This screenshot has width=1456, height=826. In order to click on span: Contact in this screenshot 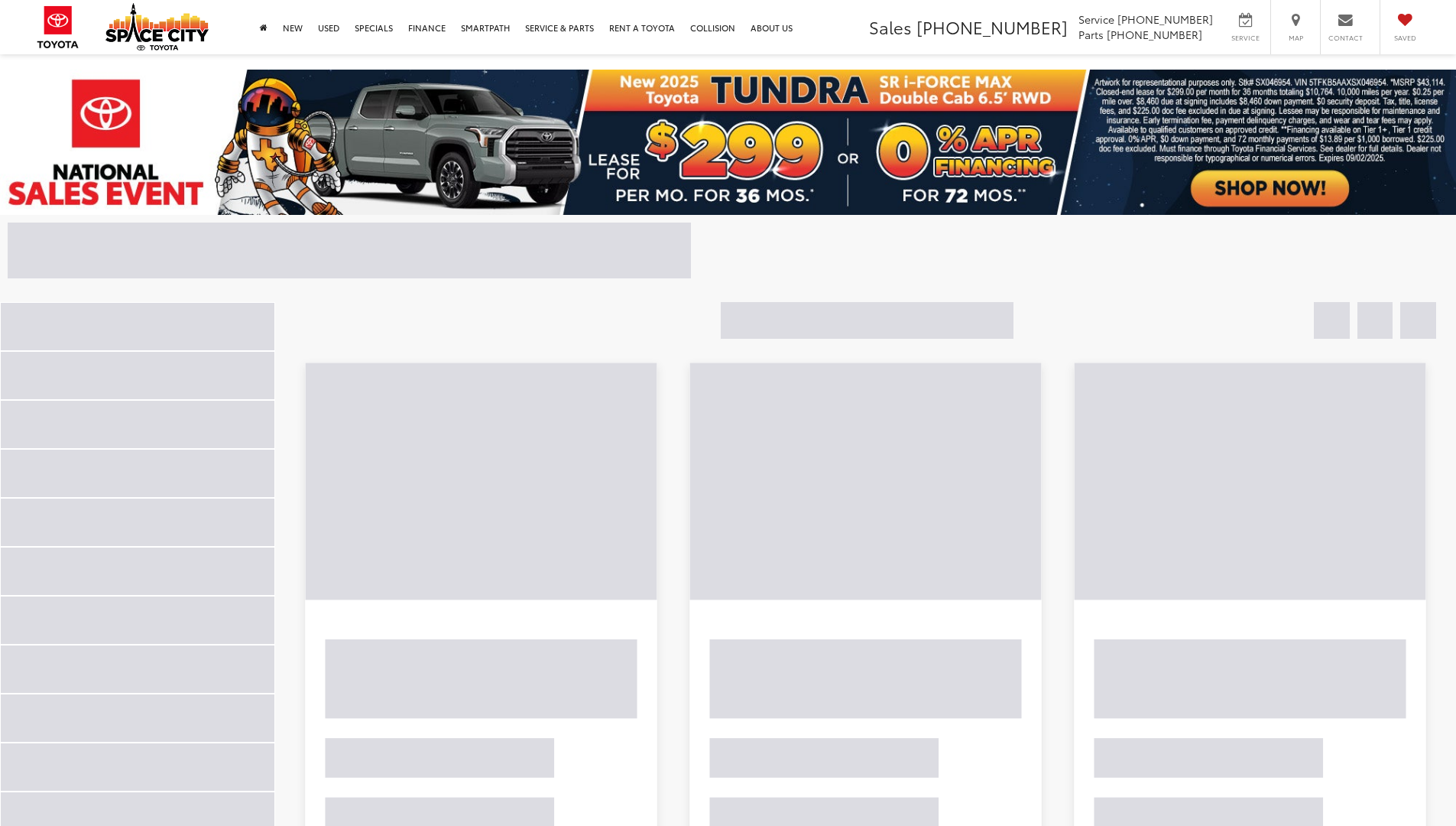, I will do `click(1345, 38)`.